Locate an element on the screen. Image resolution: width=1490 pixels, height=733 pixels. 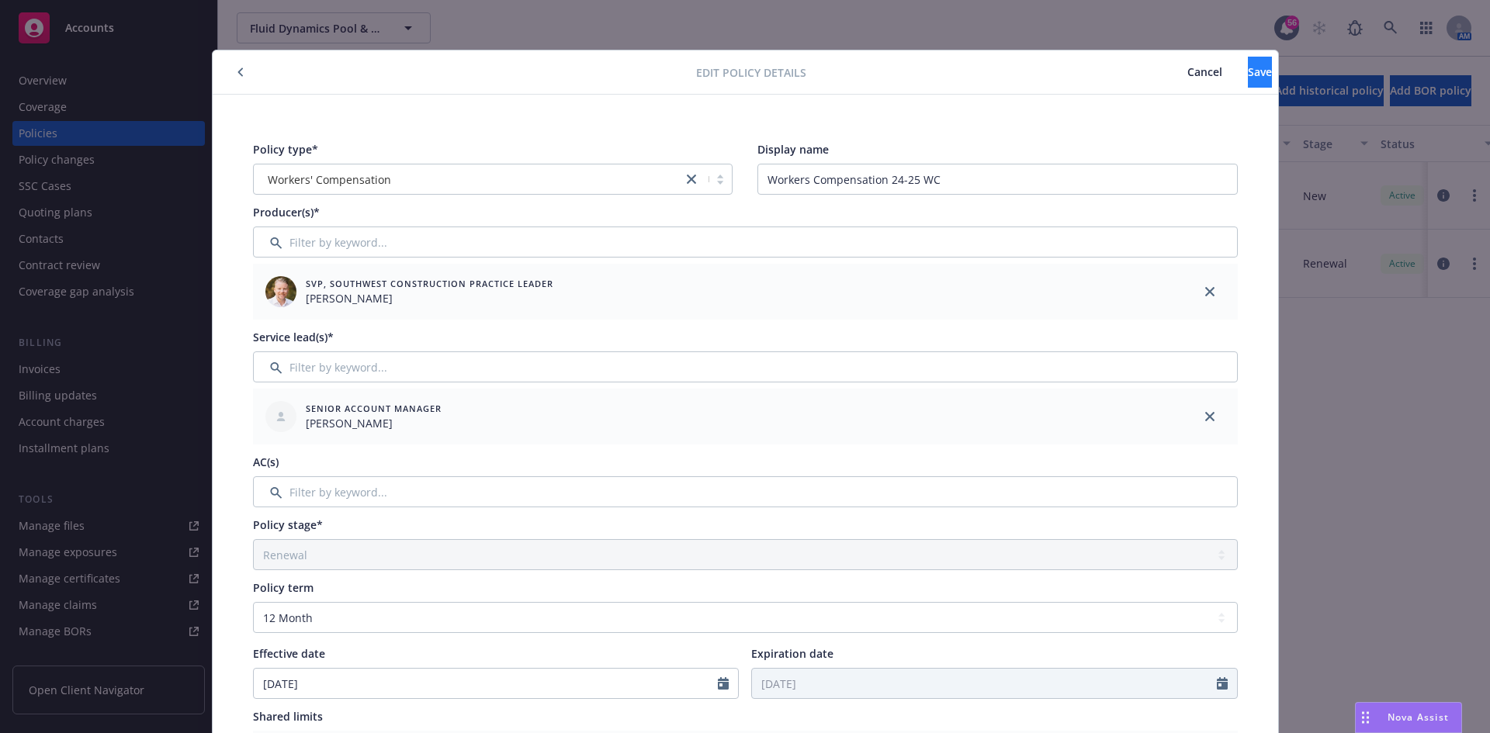
button: Nova Assist is located at coordinates (1408, 718).